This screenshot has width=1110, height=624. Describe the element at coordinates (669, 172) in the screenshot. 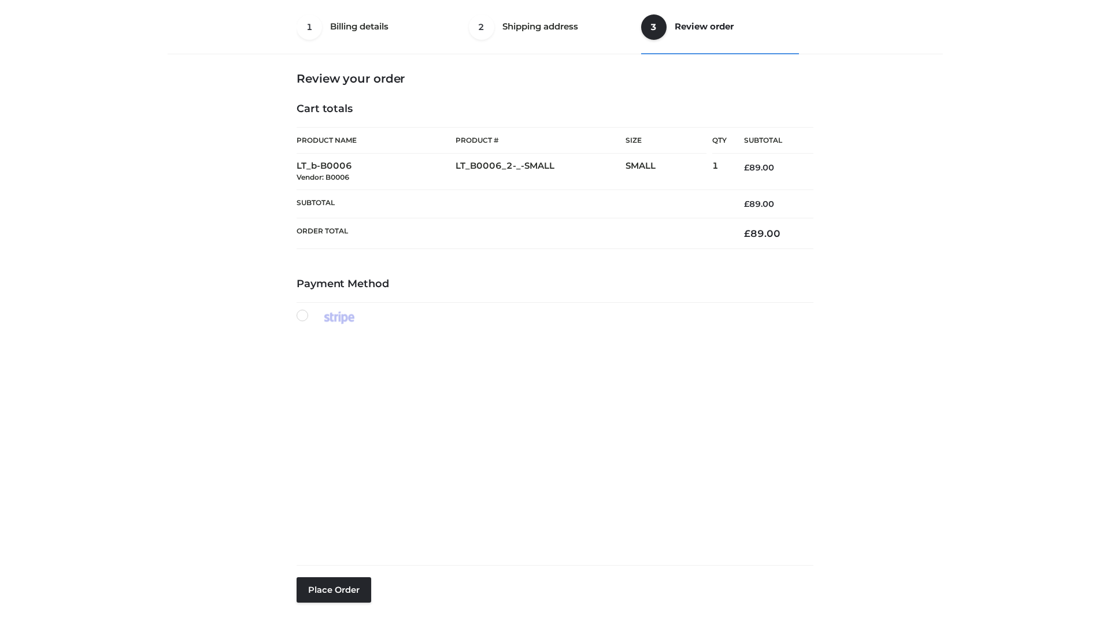

I see `td: SMALL` at that location.